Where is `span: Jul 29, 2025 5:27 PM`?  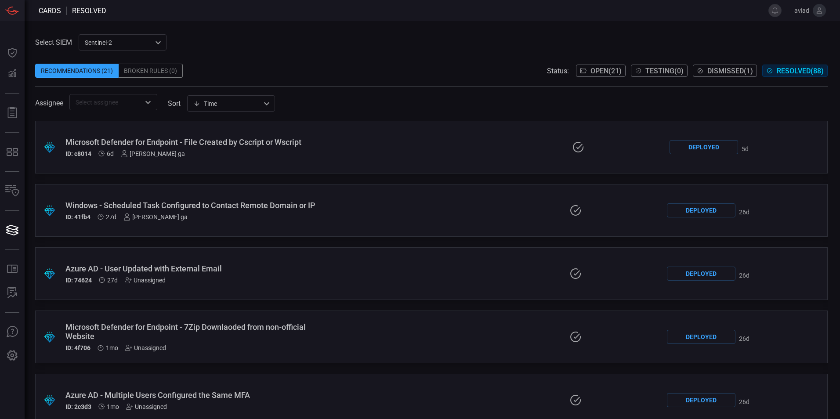 span: Jul 29, 2025 5:27 PM is located at coordinates (744, 402).